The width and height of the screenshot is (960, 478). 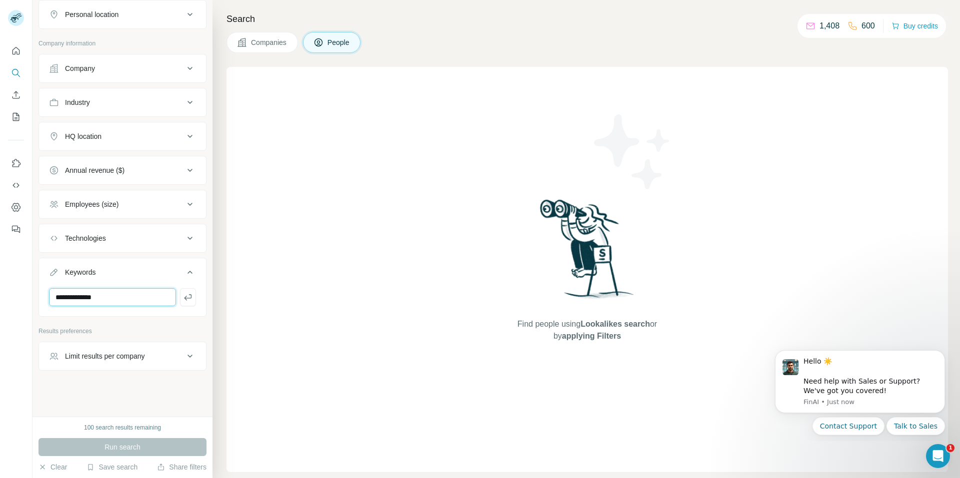 What do you see at coordinates (91, 204) in the screenshot?
I see `div: Employees (size)` at bounding box center [91, 204].